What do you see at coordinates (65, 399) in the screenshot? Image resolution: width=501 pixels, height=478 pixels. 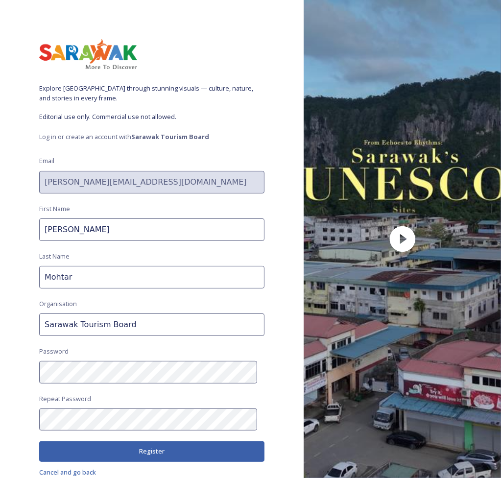 I see `span: Repeat Password` at bounding box center [65, 399].